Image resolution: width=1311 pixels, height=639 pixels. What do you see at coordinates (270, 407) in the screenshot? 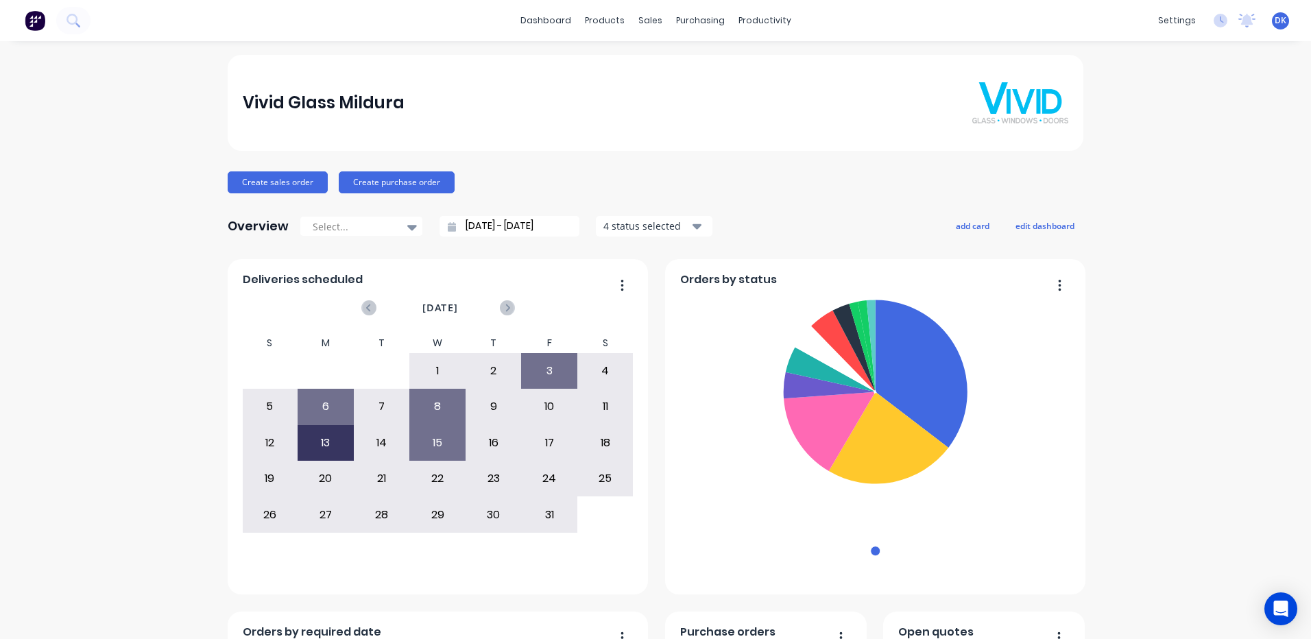
I see `div: 5` at bounding box center [270, 407].